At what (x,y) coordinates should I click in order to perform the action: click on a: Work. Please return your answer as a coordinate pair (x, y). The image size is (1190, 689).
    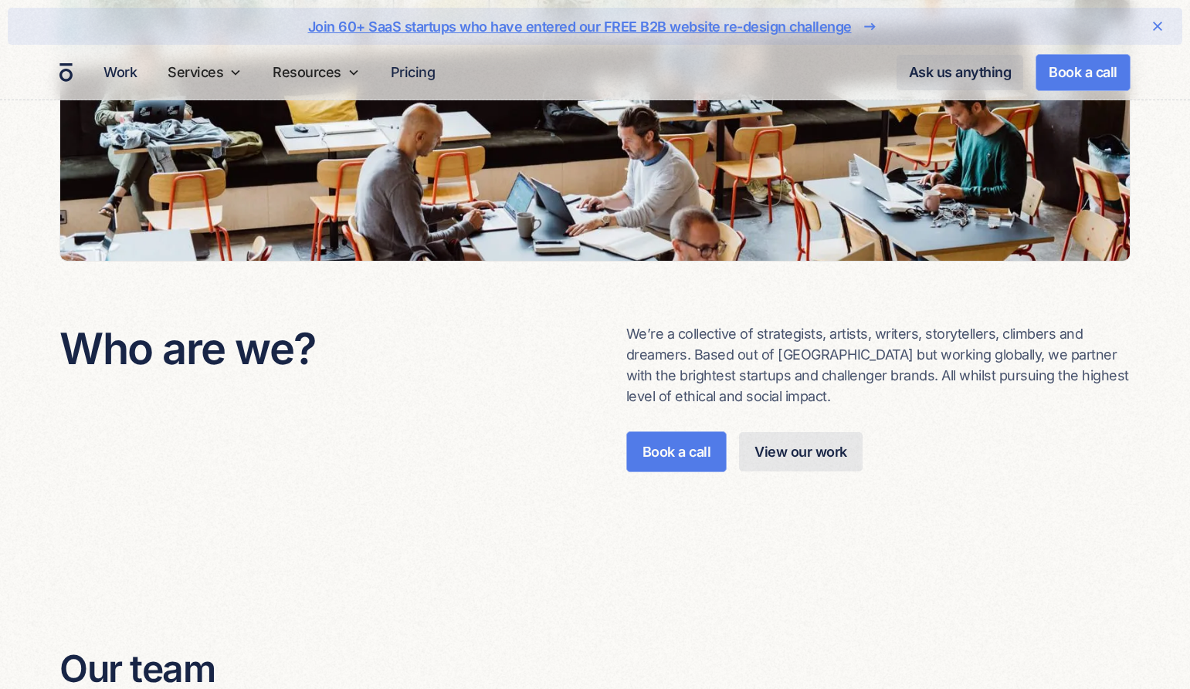
    Looking at the image, I should click on (120, 72).